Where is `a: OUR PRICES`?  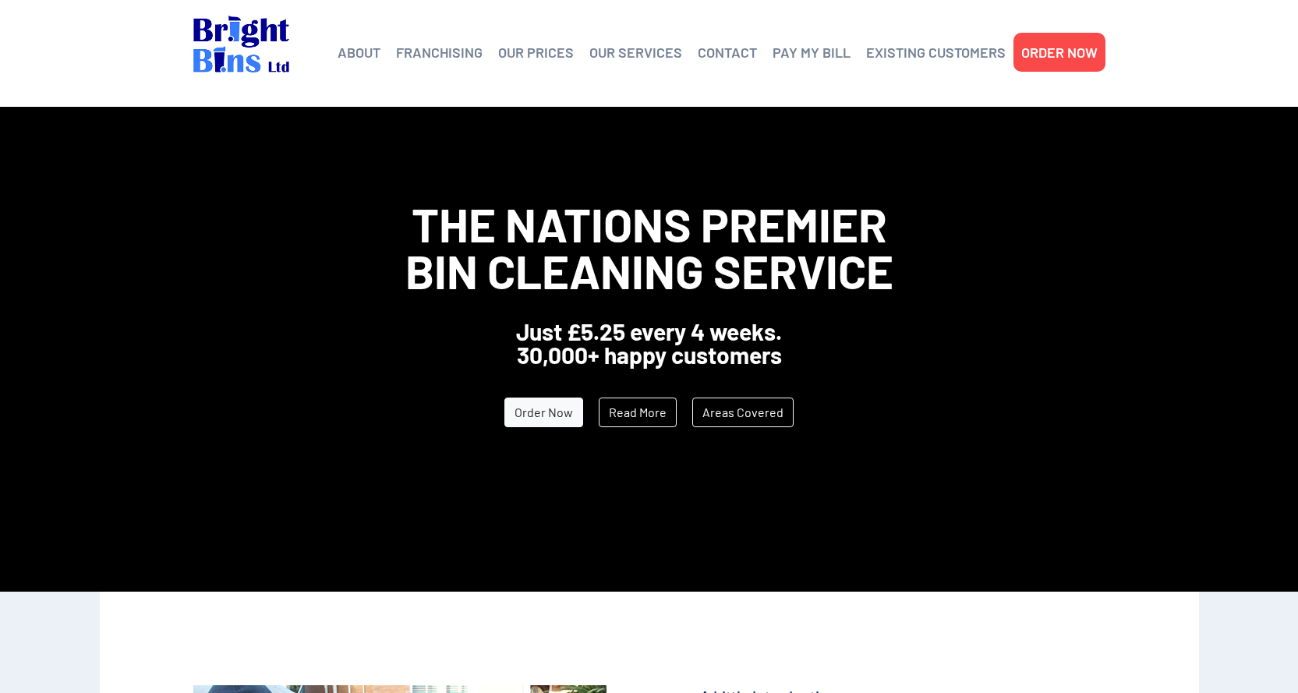 a: OUR PRICES is located at coordinates (536, 52).